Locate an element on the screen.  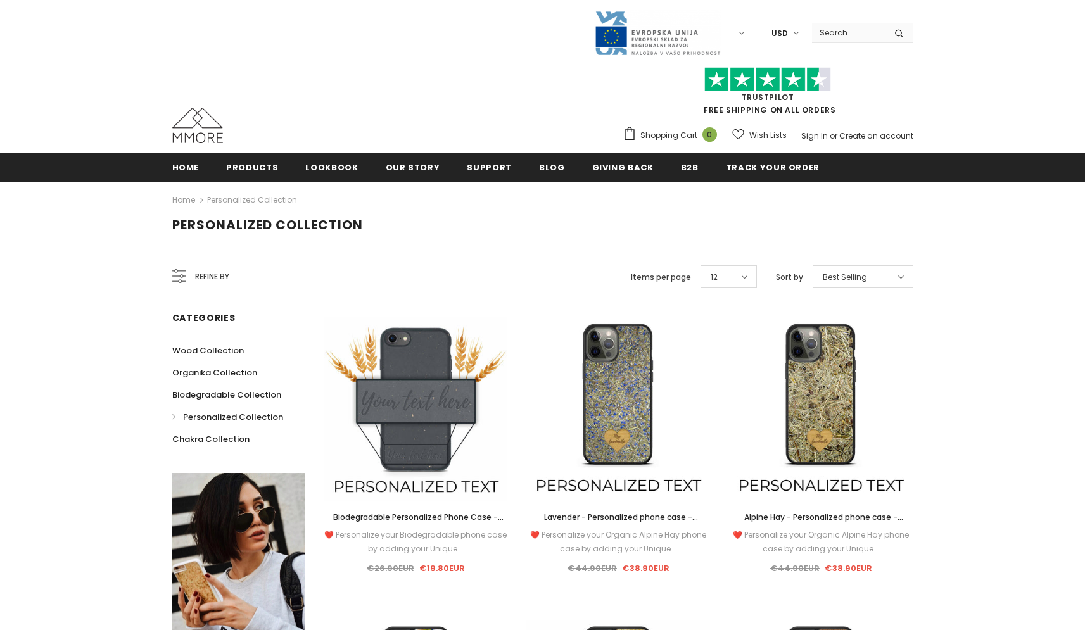
a: Create an account is located at coordinates (876, 136).